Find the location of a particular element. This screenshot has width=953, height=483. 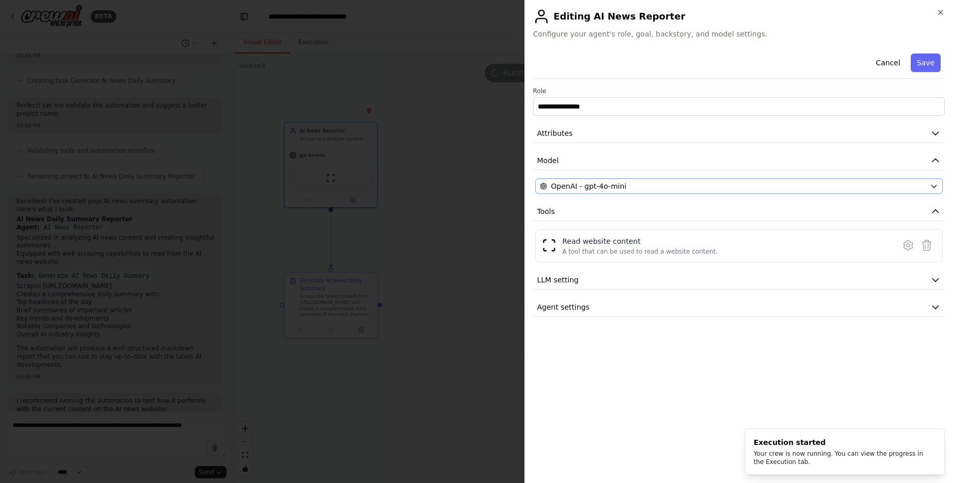

button: Tools is located at coordinates (739, 212).